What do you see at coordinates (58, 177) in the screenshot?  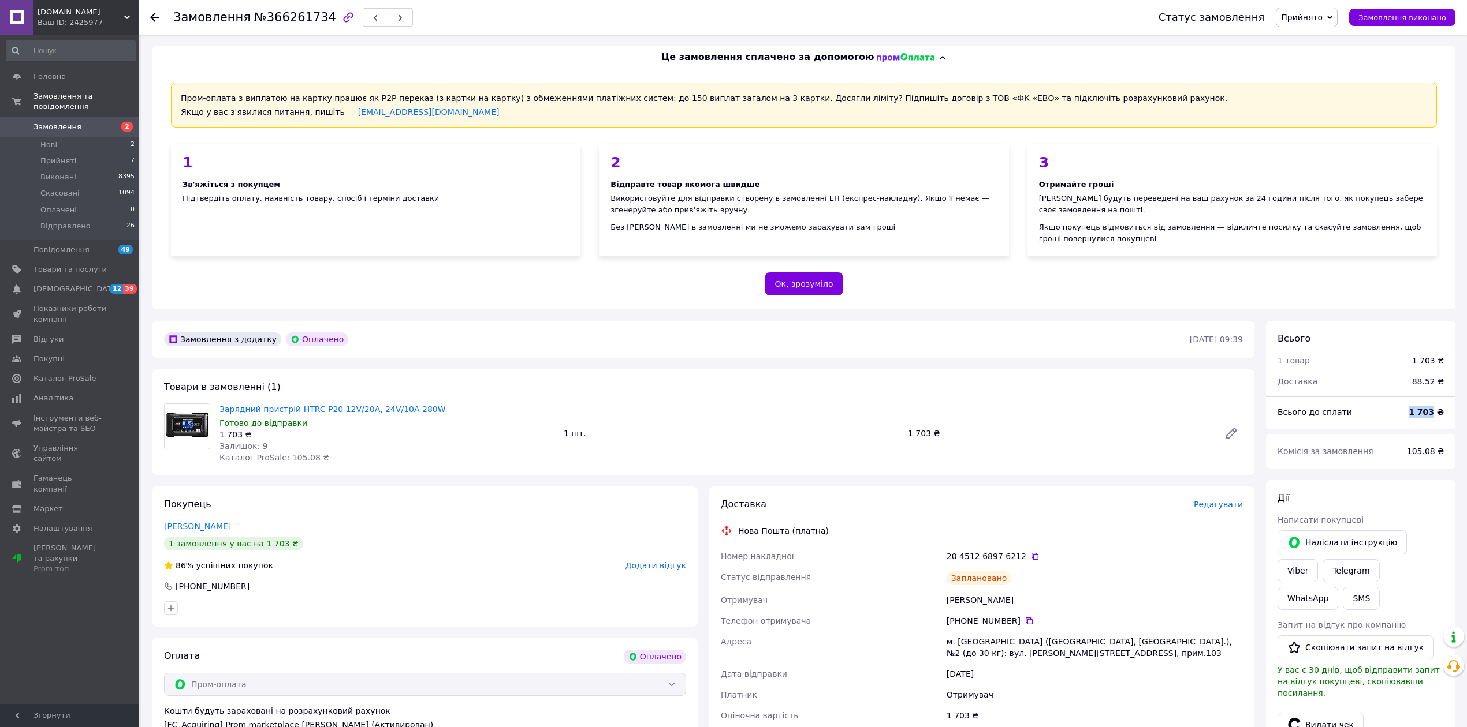 I see `span: Виконані` at bounding box center [58, 177].